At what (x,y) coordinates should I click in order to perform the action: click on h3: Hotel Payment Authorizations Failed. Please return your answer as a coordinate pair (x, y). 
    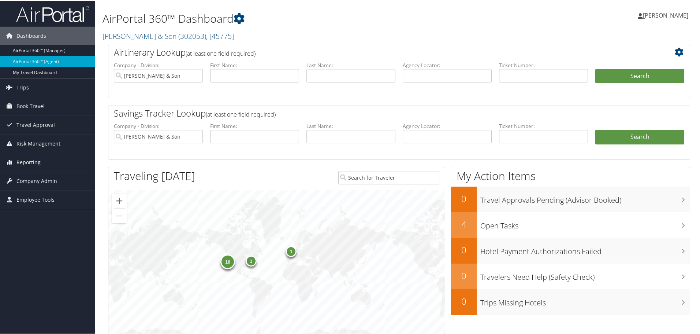
    Looking at the image, I should click on (585, 249).